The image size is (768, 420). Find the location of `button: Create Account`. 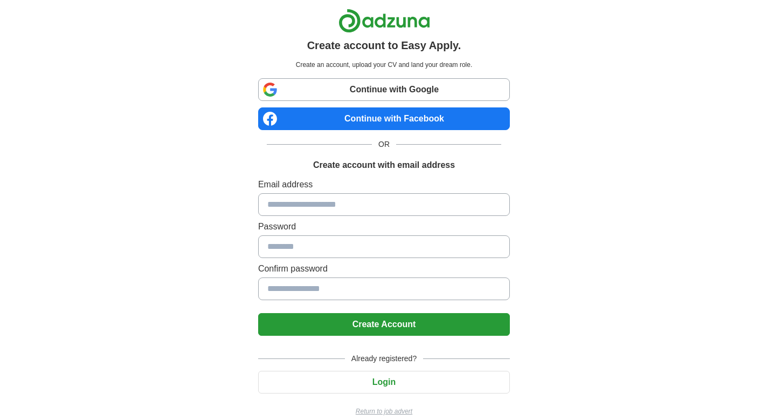

button: Create Account is located at coordinates (384, 324).